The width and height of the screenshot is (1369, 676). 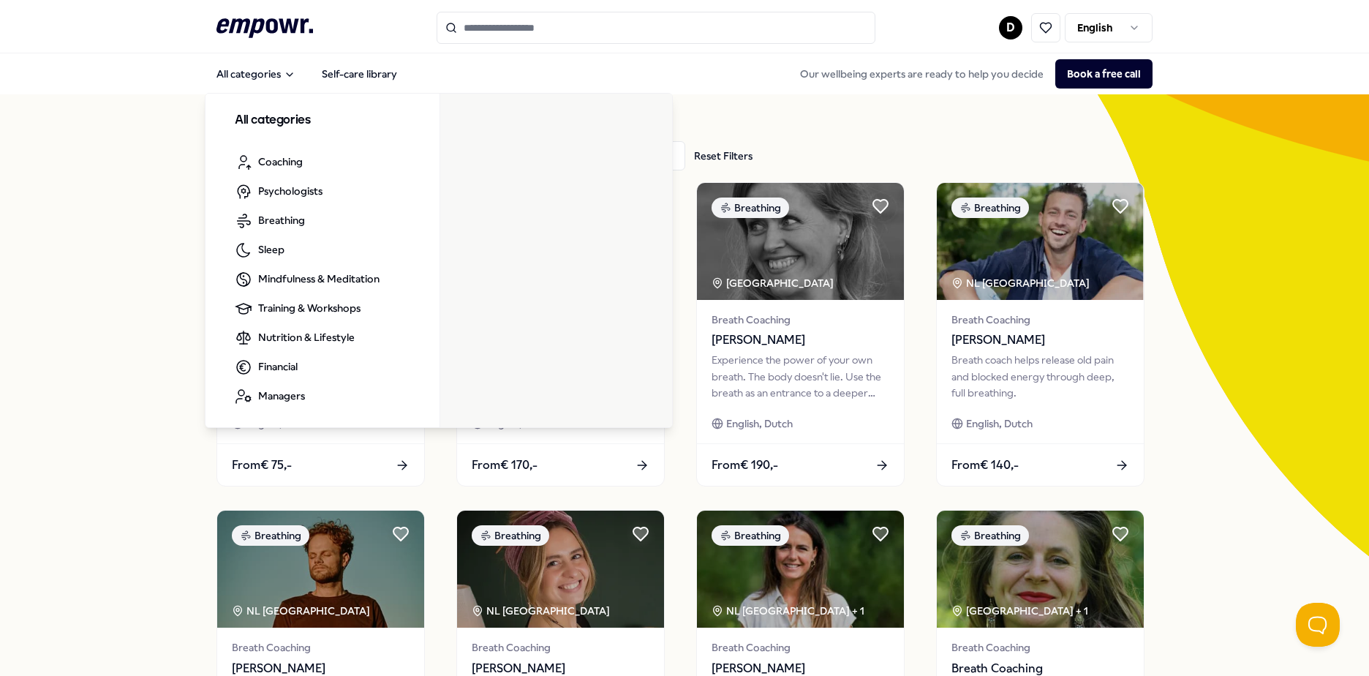 I want to click on div: Reset Filters, so click(x=723, y=156).